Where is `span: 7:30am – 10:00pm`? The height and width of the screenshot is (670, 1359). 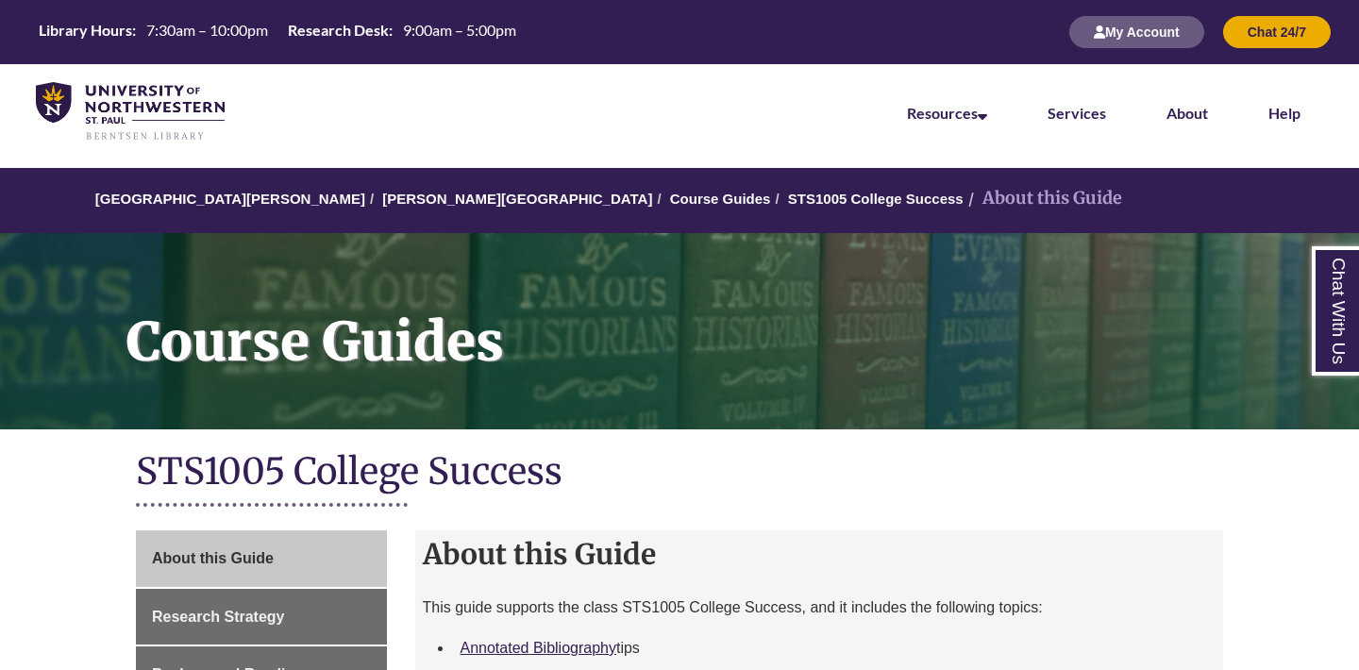
span: 7:30am – 10:00pm is located at coordinates (207, 29).